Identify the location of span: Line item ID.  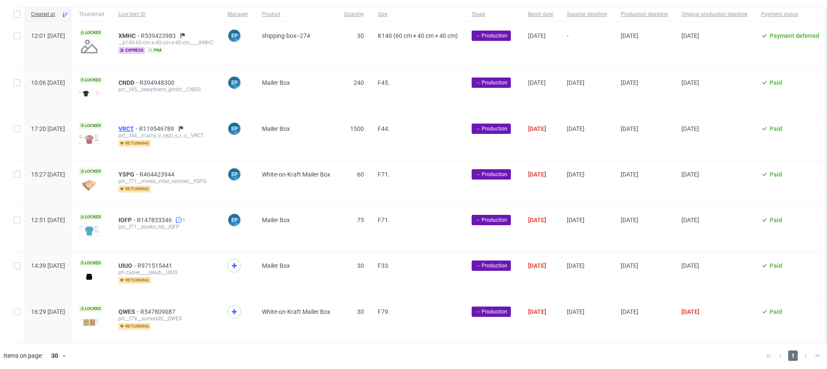
(166, 14).